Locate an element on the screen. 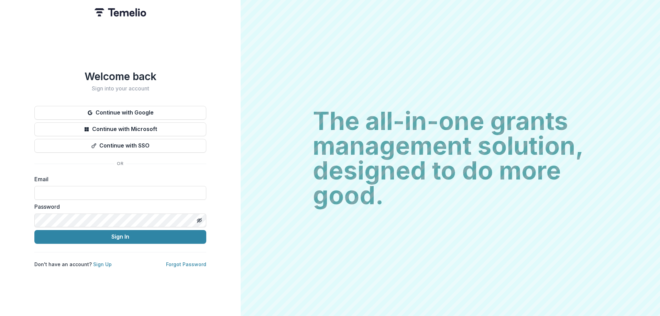 Image resolution: width=660 pixels, height=316 pixels. h2: Sign into your account is located at coordinates (120, 88).